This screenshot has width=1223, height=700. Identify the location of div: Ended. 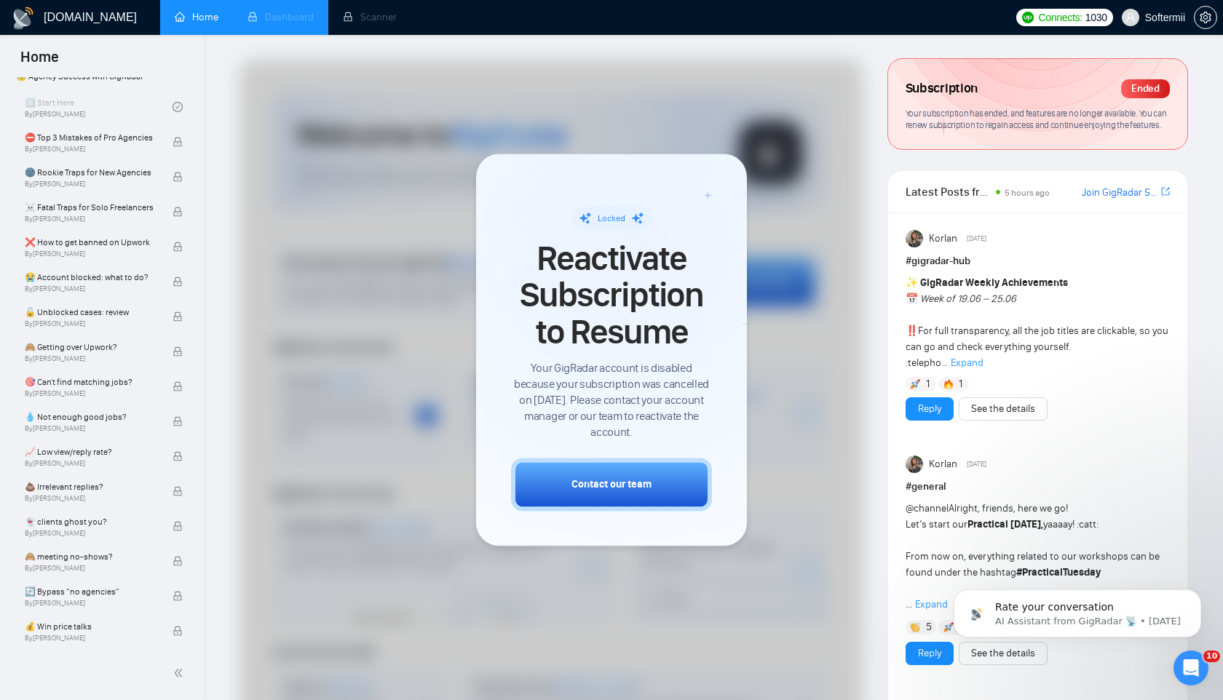
(1145, 89).